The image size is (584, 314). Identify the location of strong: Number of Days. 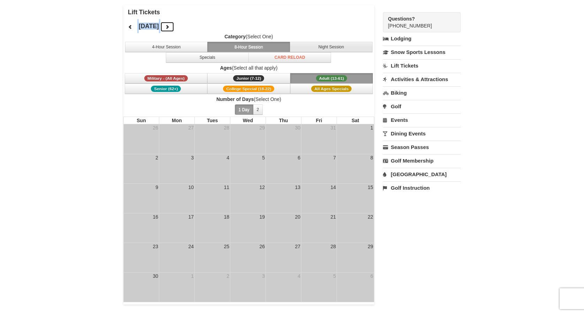
(235, 99).